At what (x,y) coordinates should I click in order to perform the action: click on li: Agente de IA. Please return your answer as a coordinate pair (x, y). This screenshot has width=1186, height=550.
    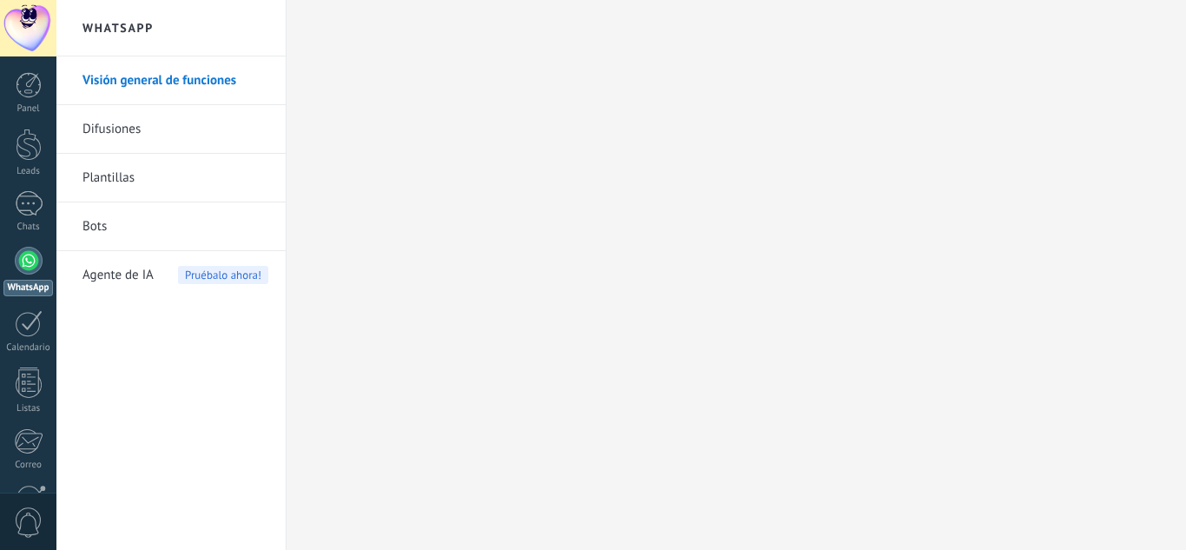
    Looking at the image, I should click on (171, 274).